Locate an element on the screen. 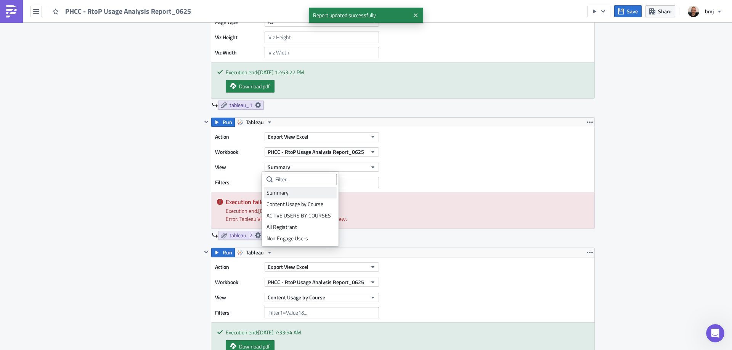 The height and width of the screenshot is (350, 732). span: Save is located at coordinates (632, 11).